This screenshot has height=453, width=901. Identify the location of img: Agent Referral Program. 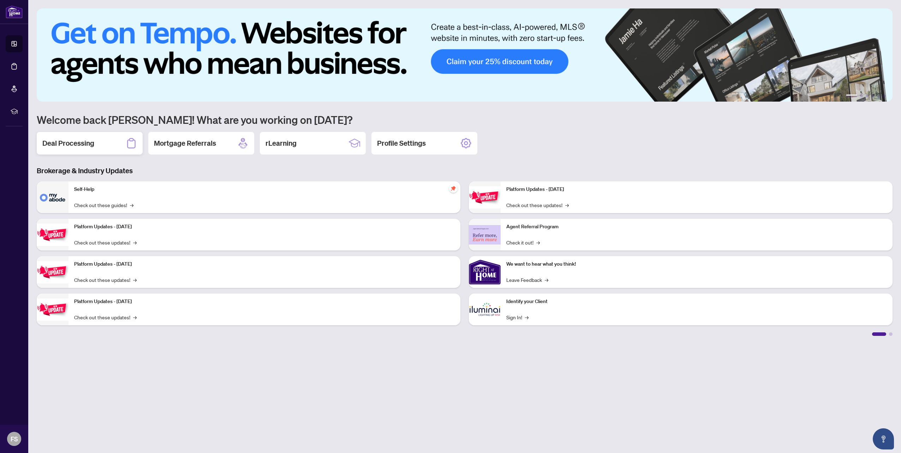
(485, 235).